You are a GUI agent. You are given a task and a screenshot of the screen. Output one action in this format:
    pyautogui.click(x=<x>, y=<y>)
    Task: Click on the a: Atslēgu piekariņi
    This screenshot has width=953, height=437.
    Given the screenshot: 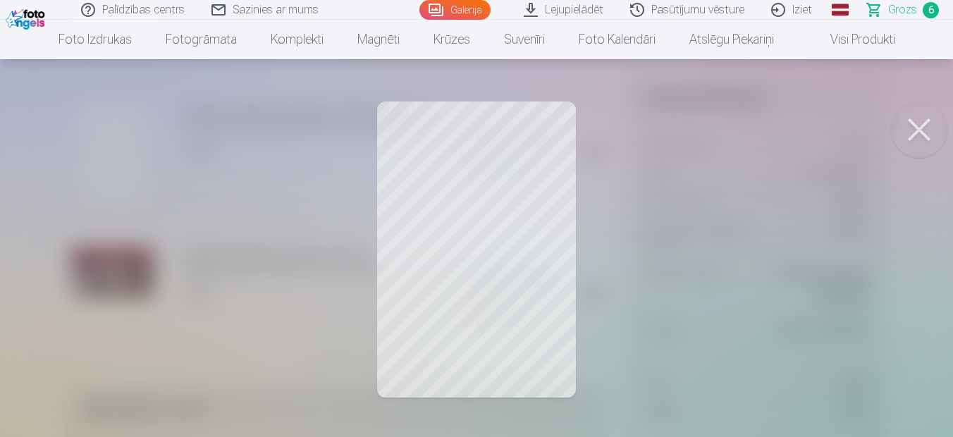 What is the action you would take?
    pyautogui.click(x=731, y=39)
    